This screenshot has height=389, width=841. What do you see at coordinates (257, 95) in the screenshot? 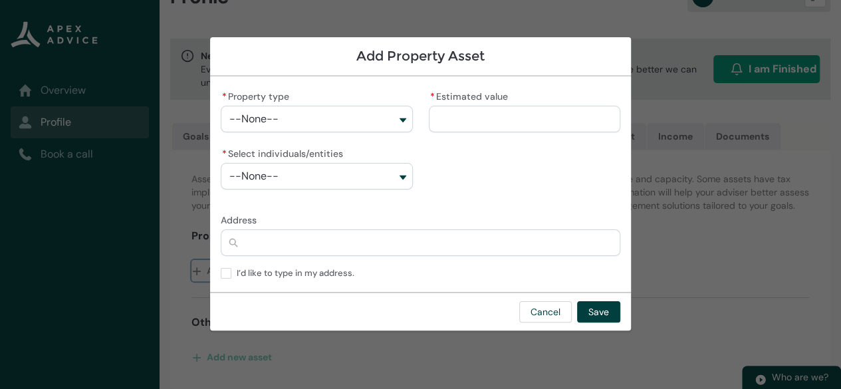
I see `label: Property type` at bounding box center [257, 95].